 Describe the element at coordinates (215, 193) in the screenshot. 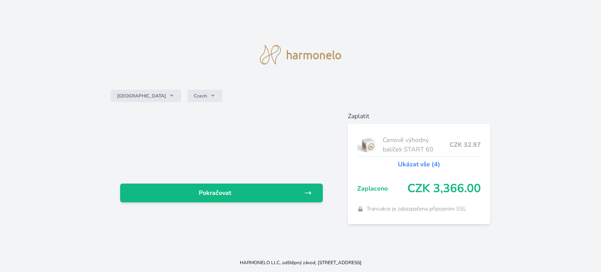

I see `span: Pokračovat` at that location.